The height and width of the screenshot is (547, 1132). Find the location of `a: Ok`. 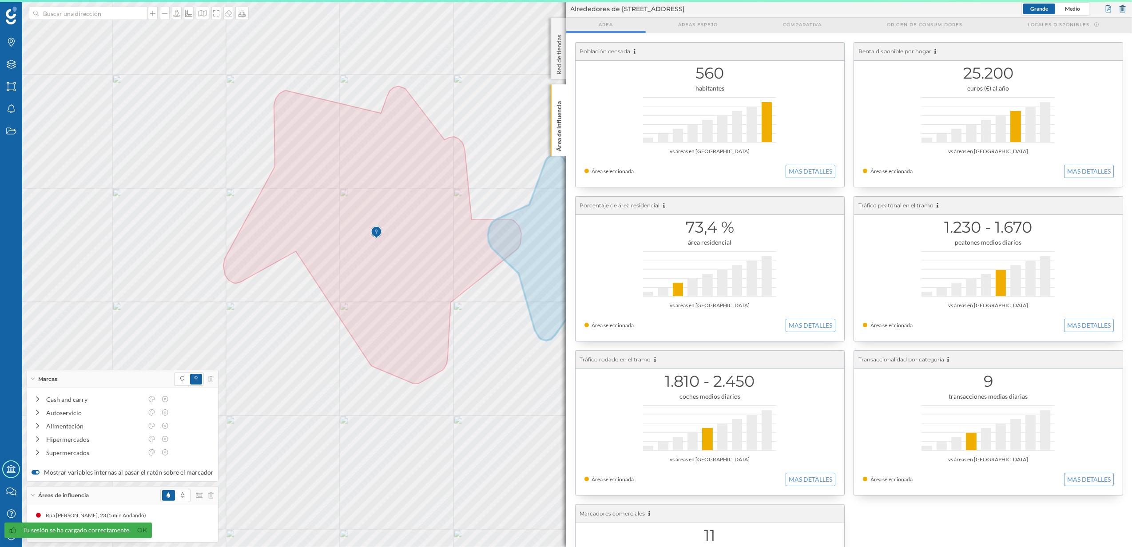

a: Ok is located at coordinates (143, 530).